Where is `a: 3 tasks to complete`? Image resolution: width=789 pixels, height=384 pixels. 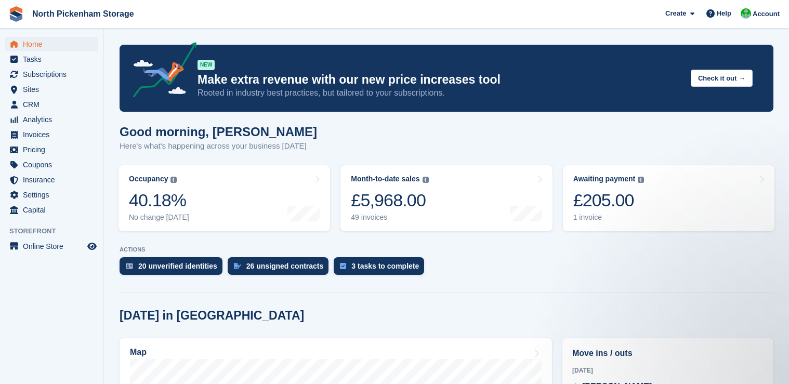
a: 3 tasks to complete is located at coordinates (382, 269).